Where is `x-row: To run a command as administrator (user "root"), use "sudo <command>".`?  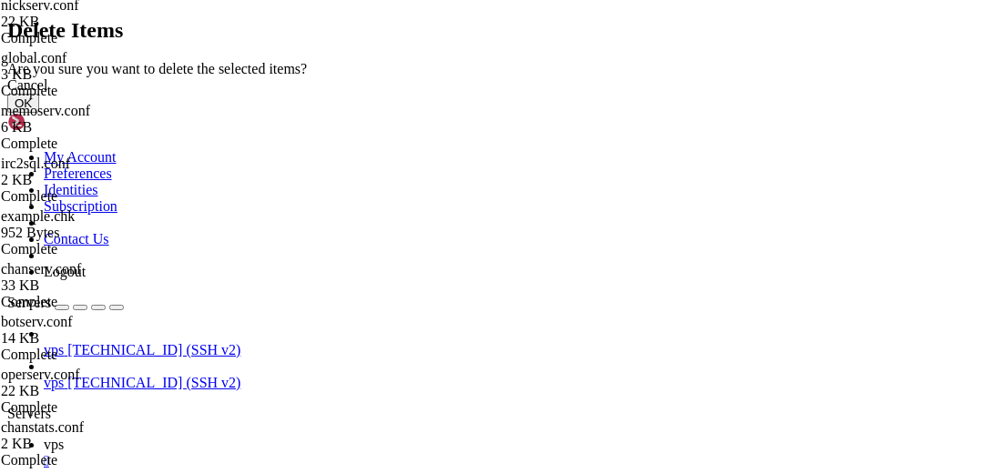 x-row: To run a command as administrator (user "root"), use "sudo <command>". is located at coordinates (383, 327).